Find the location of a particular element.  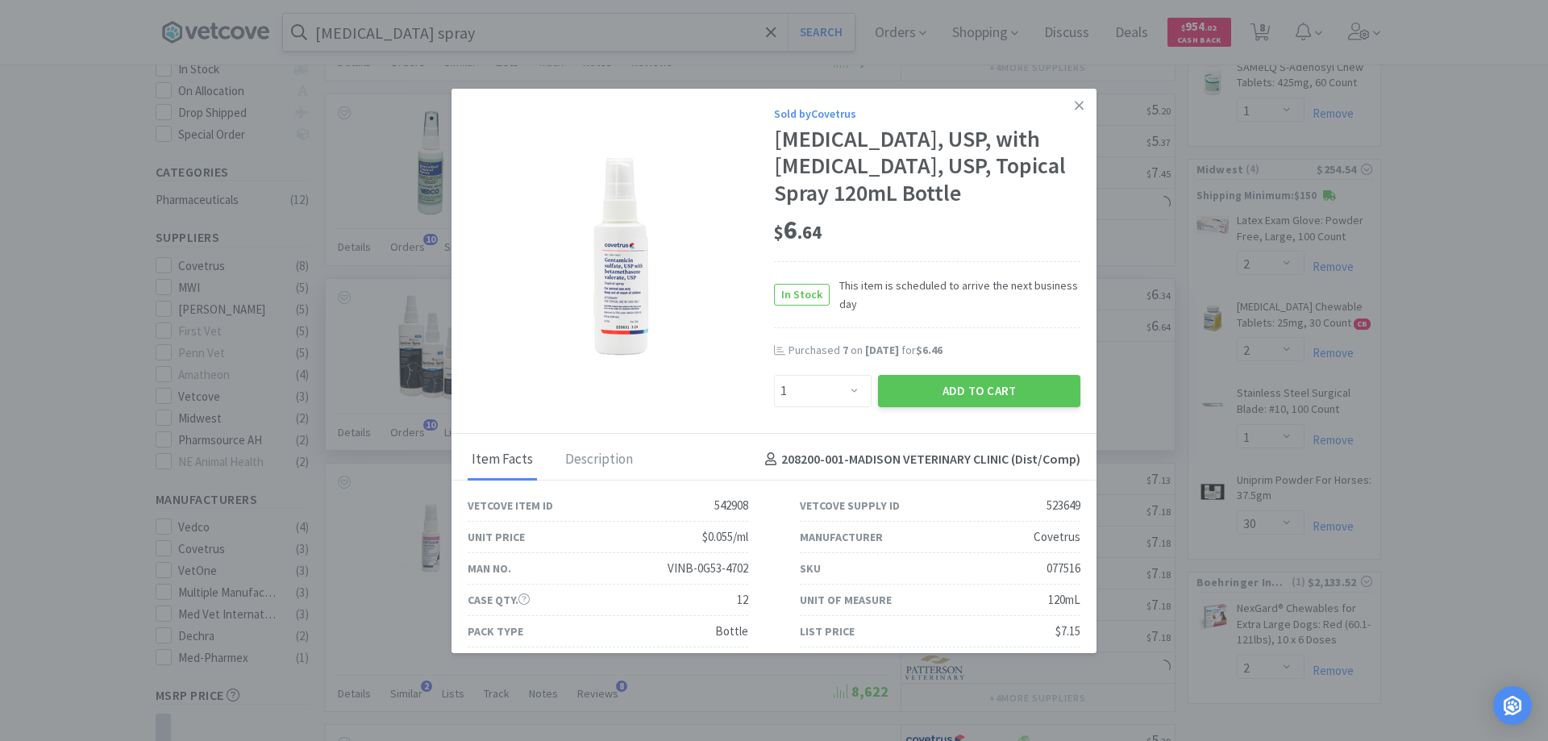

div: Bottle is located at coordinates (731, 631).